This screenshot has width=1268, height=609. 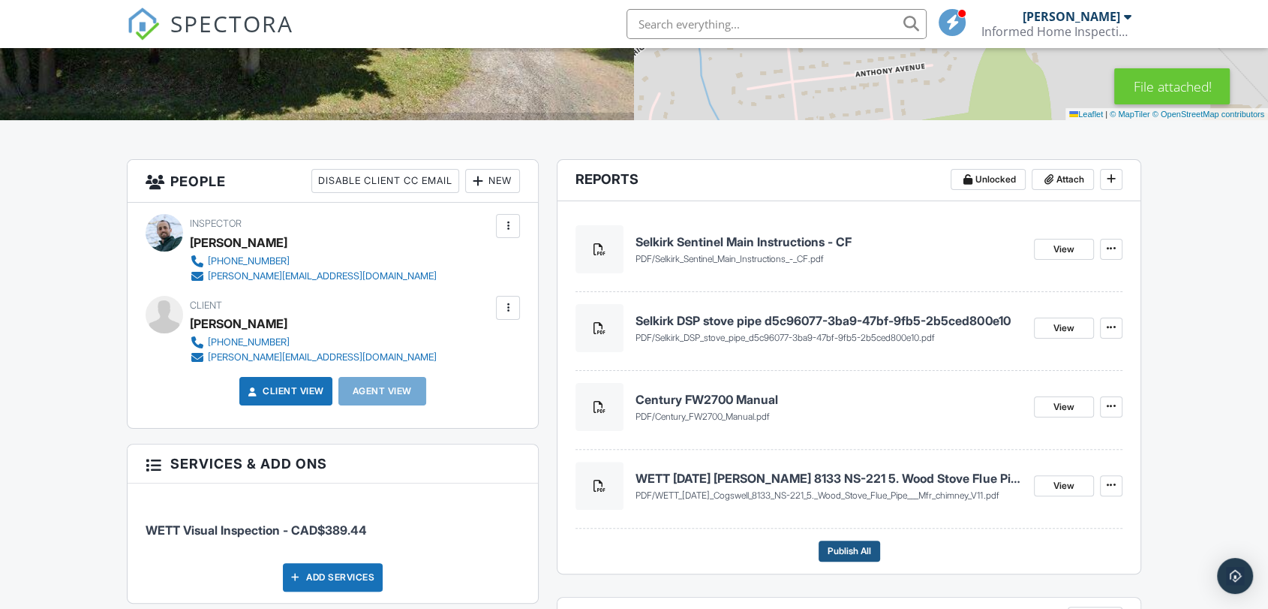 What do you see at coordinates (1057, 32) in the screenshot?
I see `div: Informed Home Inspections Ltd` at bounding box center [1057, 32].